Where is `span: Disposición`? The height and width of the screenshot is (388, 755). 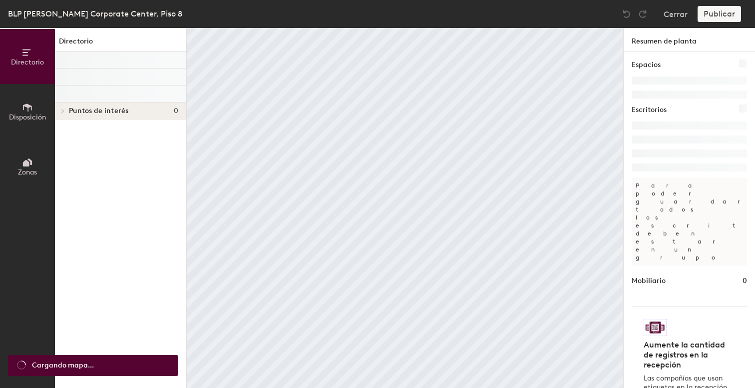 span: Disposición is located at coordinates (27, 117).